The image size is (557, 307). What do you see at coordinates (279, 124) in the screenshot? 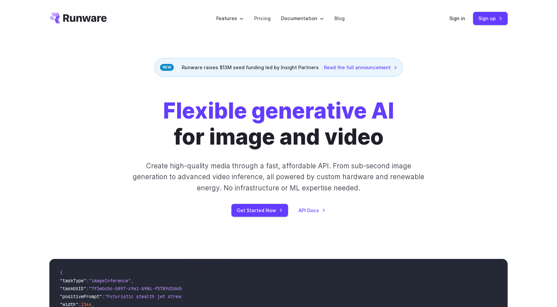
I see `h1: for image and video` at bounding box center [279, 124].